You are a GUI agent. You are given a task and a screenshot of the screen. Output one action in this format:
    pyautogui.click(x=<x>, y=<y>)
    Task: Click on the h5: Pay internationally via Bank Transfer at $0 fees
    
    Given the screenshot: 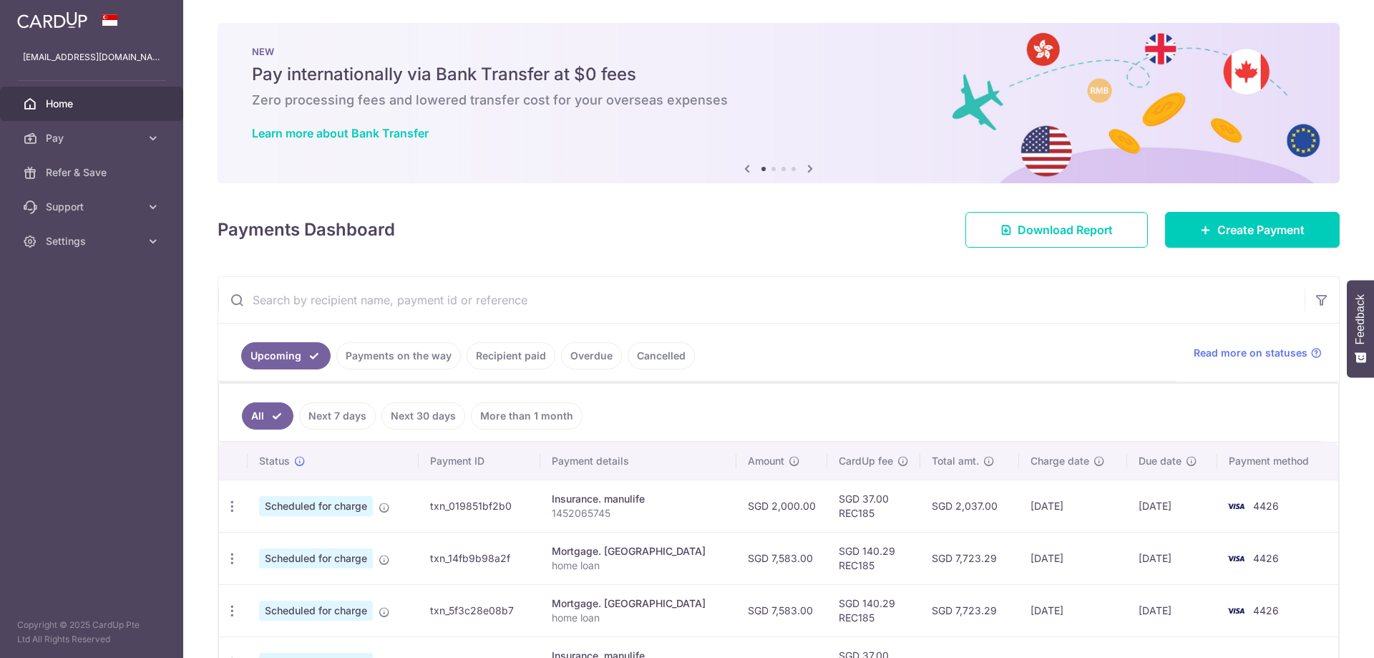 What is the action you would take?
    pyautogui.click(x=779, y=74)
    